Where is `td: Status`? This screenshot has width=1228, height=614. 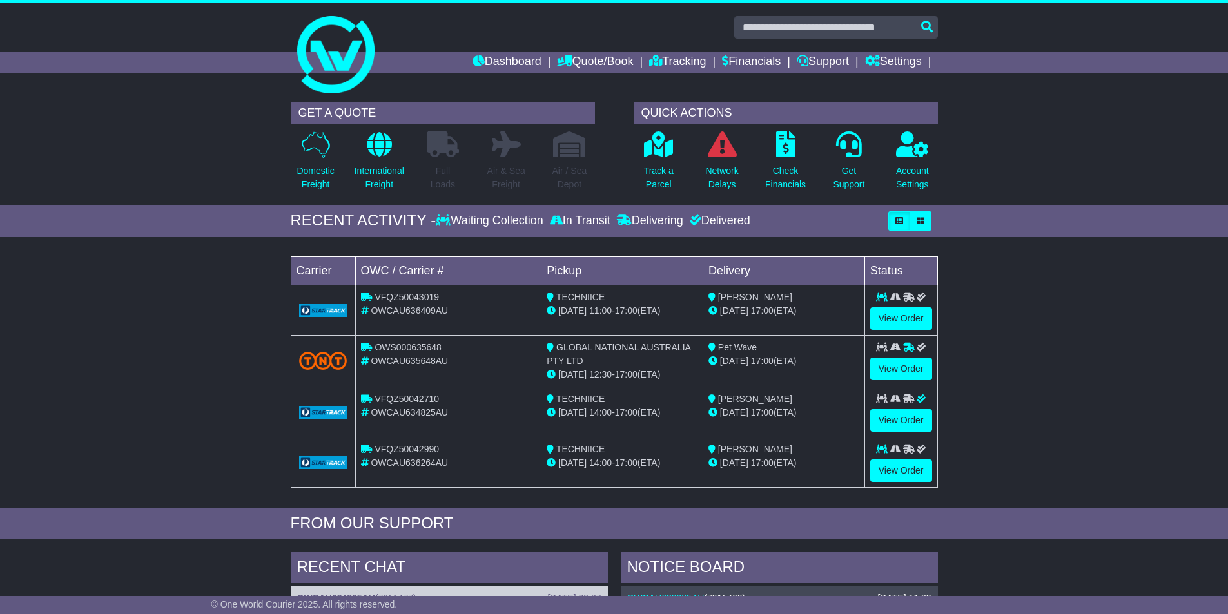
td: Status is located at coordinates (901, 271).